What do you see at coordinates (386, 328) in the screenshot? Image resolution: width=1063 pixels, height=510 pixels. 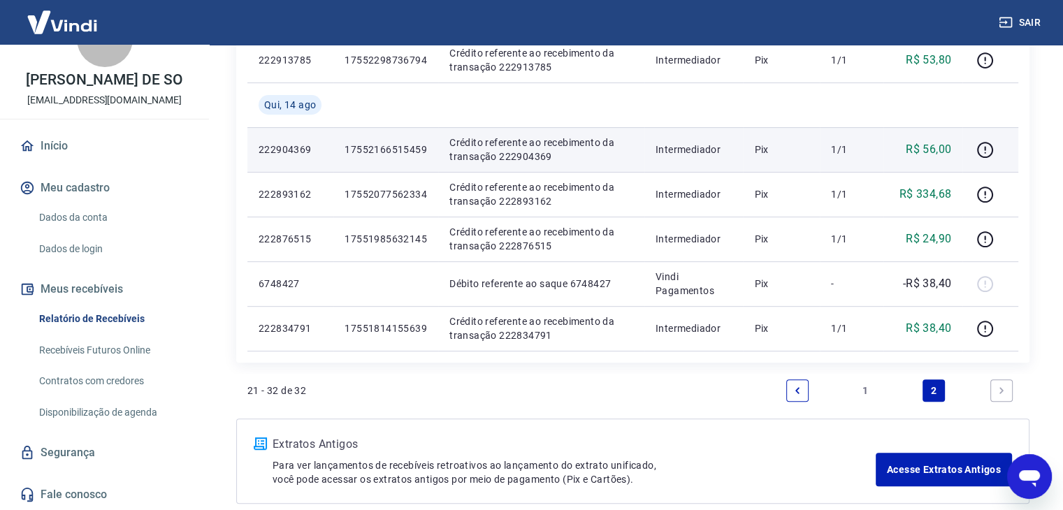 I see `p: 17551814155639` at bounding box center [386, 328].